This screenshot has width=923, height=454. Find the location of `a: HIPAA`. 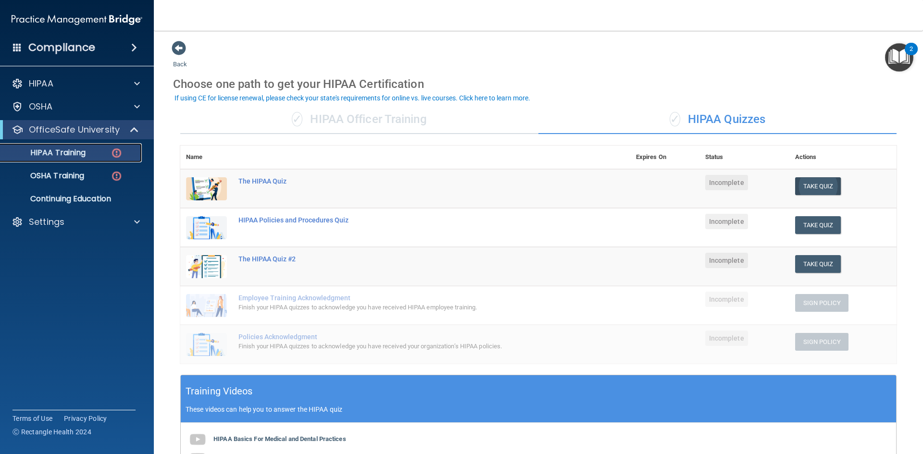

a: HIPAA is located at coordinates (75, 84).